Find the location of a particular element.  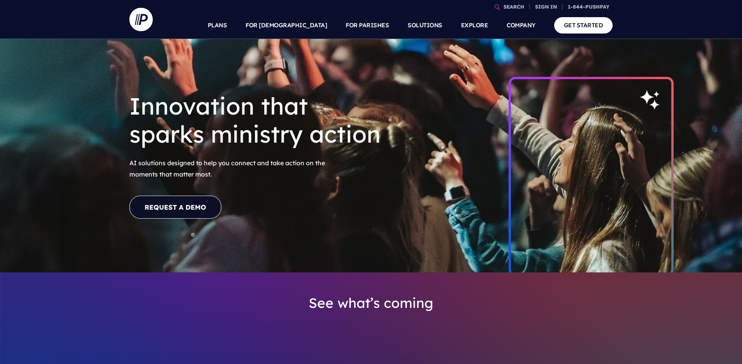

a: FOR PARISHES is located at coordinates (367, 25).